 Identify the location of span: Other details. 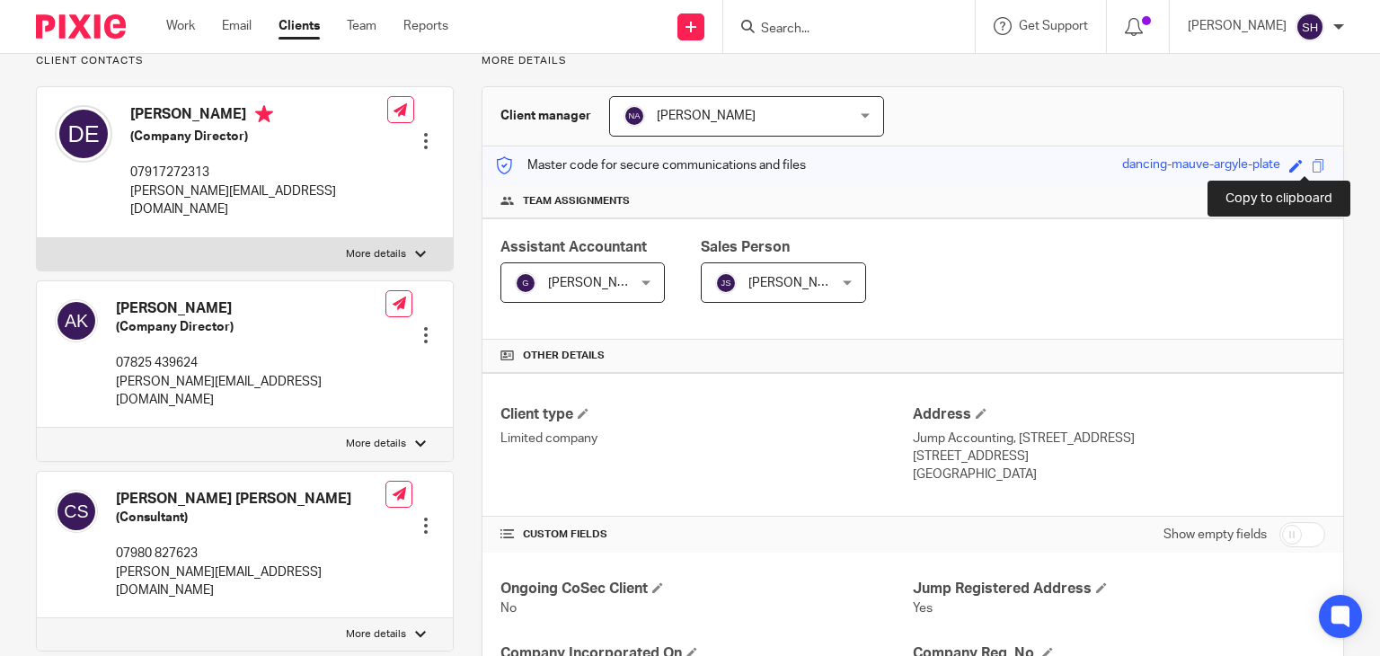
(563, 356).